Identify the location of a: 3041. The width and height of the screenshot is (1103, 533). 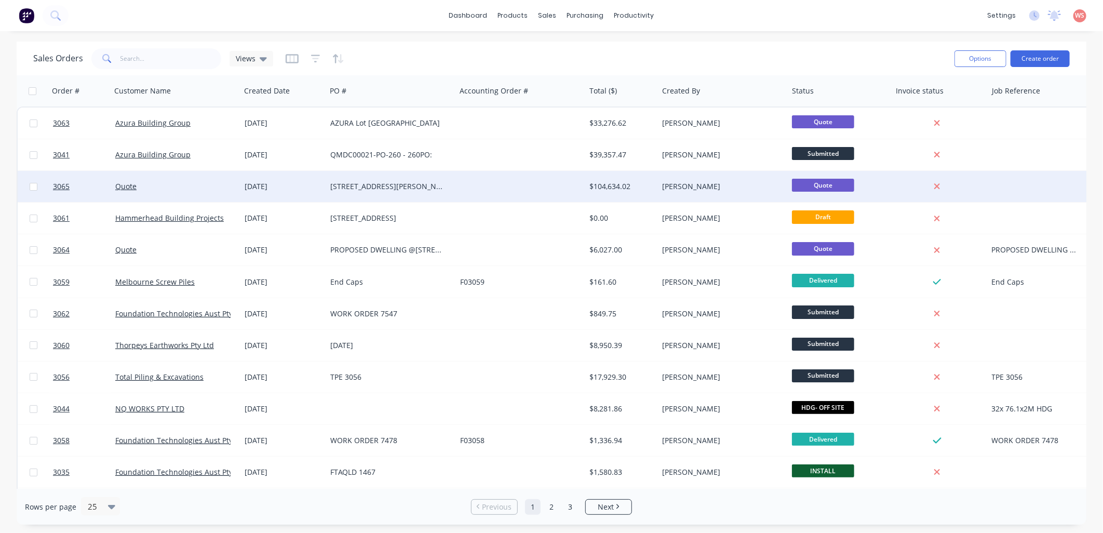
(84, 155).